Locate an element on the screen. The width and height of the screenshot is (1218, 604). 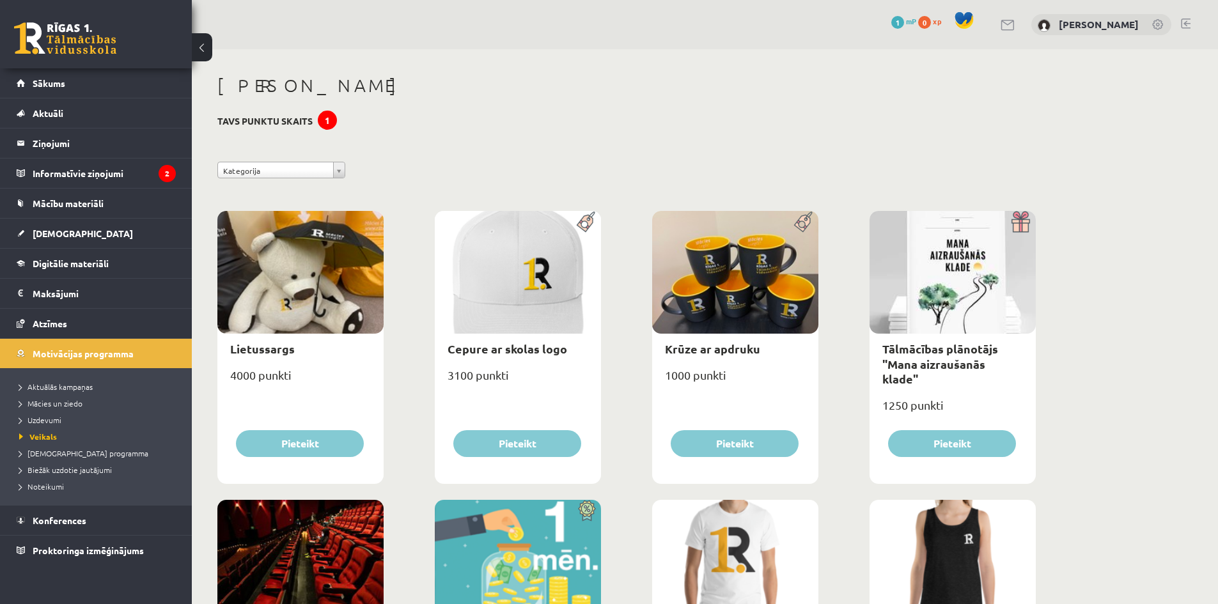
a: Uzdevumi is located at coordinates (99, 420).